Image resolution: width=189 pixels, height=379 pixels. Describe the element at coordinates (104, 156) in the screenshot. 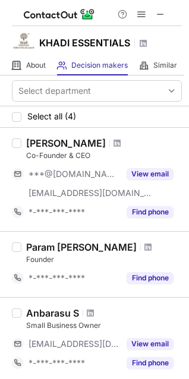

I see `div: Co-Founder & CEO` at that location.